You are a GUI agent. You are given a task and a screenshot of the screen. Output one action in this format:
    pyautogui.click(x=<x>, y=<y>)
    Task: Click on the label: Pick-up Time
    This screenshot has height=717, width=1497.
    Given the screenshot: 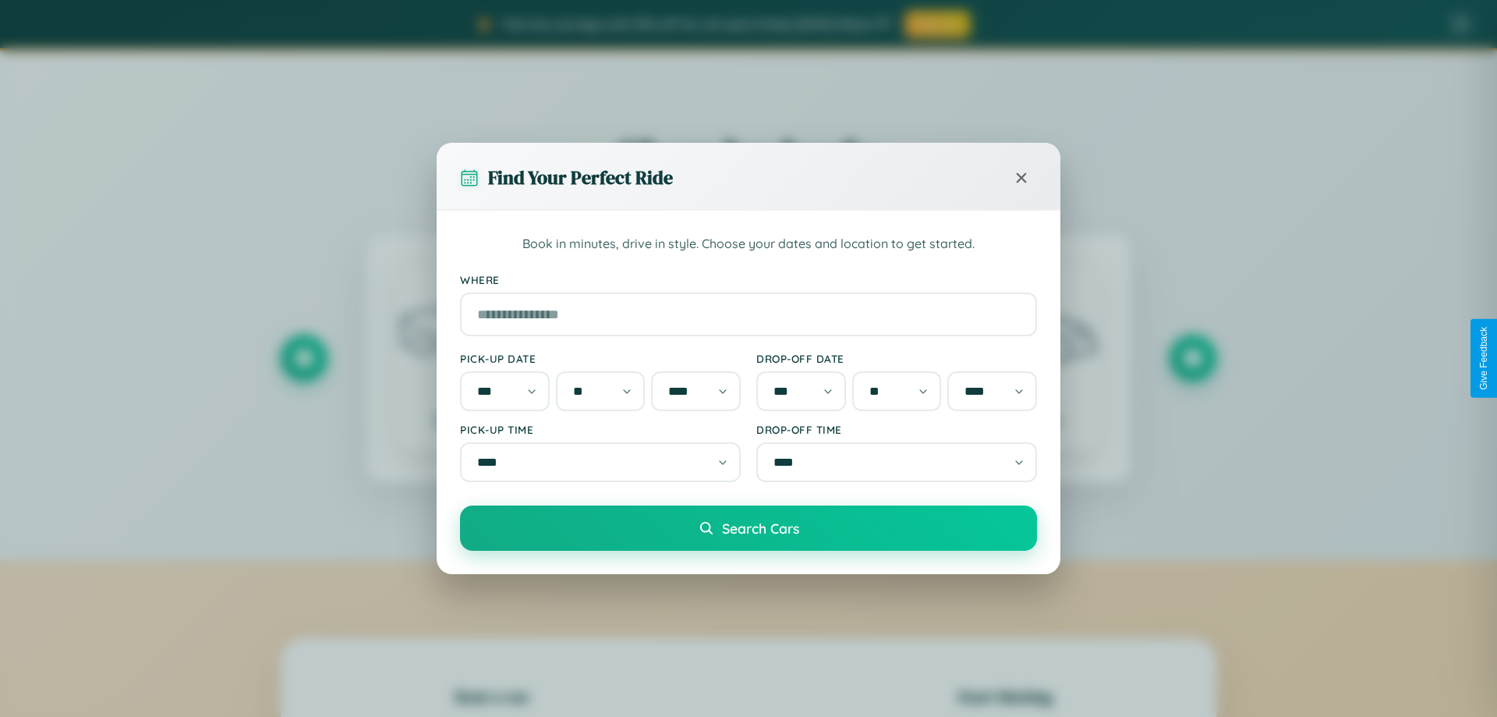 What is the action you would take?
    pyautogui.click(x=601, y=429)
    